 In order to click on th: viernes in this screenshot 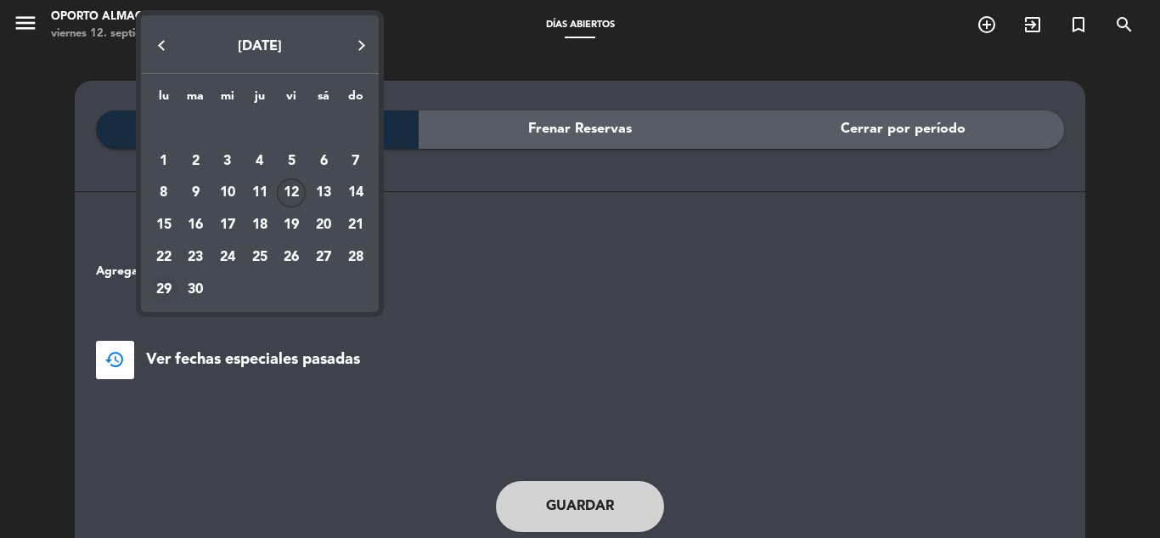, I will do `click(292, 99)`.